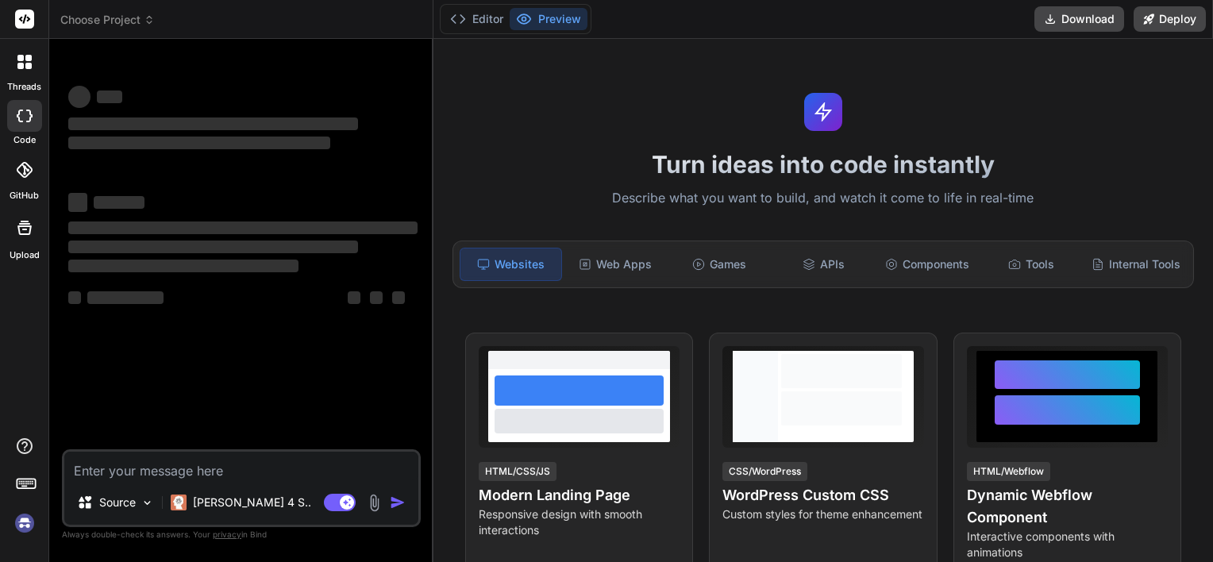 Image resolution: width=1213 pixels, height=562 pixels. What do you see at coordinates (1067, 506) in the screenshot?
I see `h4: Dynamic Webflow Component` at bounding box center [1067, 506].